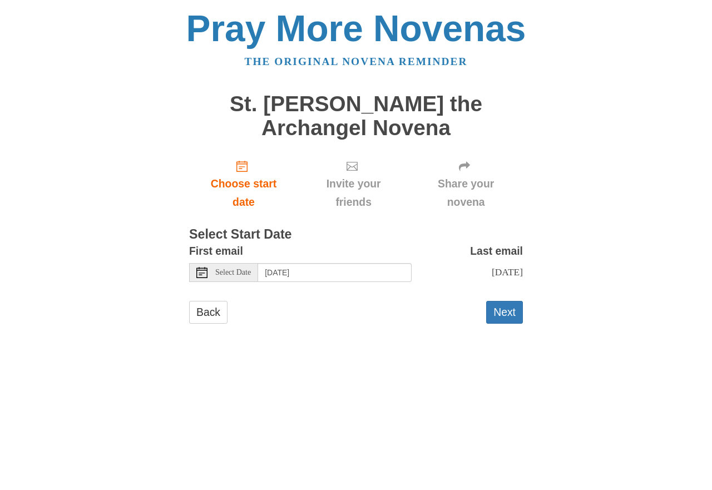 Image resolution: width=712 pixels, height=490 pixels. What do you see at coordinates (244, 193) in the screenshot?
I see `span: Choose start date` at bounding box center [244, 193].